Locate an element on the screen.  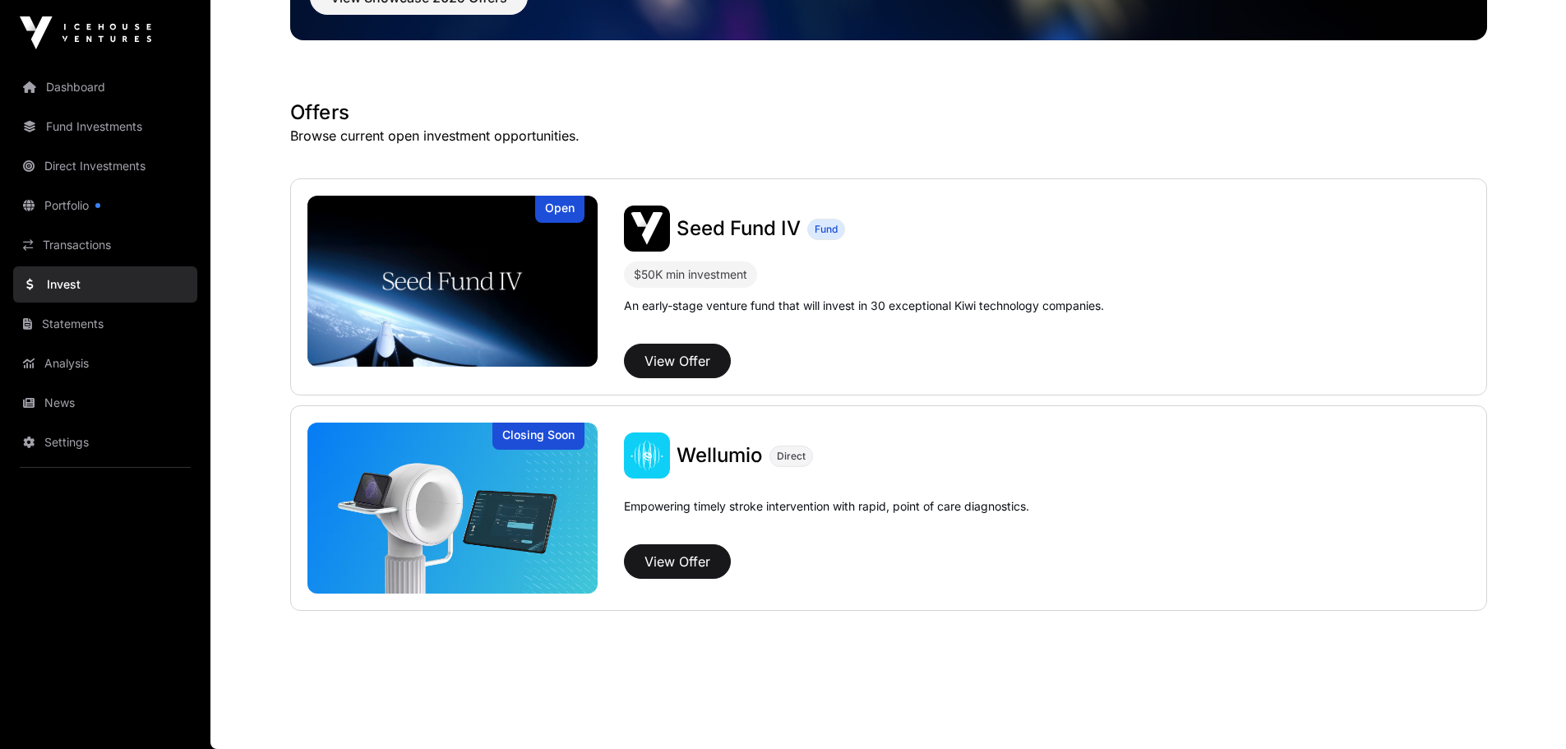
a: Direct Investments is located at coordinates (105, 166).